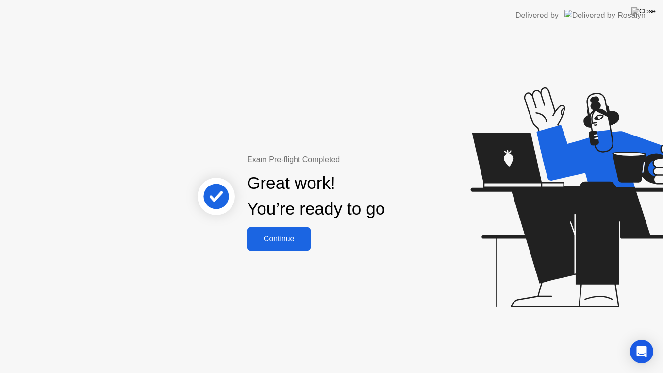 The width and height of the screenshot is (663, 373). Describe the element at coordinates (644, 11) in the screenshot. I see `img: Close` at that location.